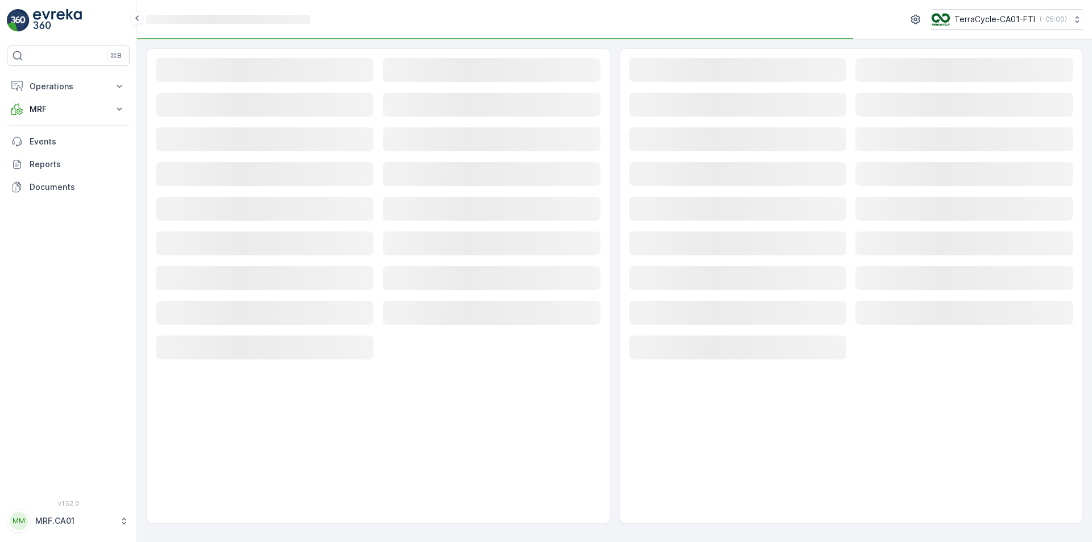  What do you see at coordinates (19, 521) in the screenshot?
I see `div: MM` at bounding box center [19, 521].